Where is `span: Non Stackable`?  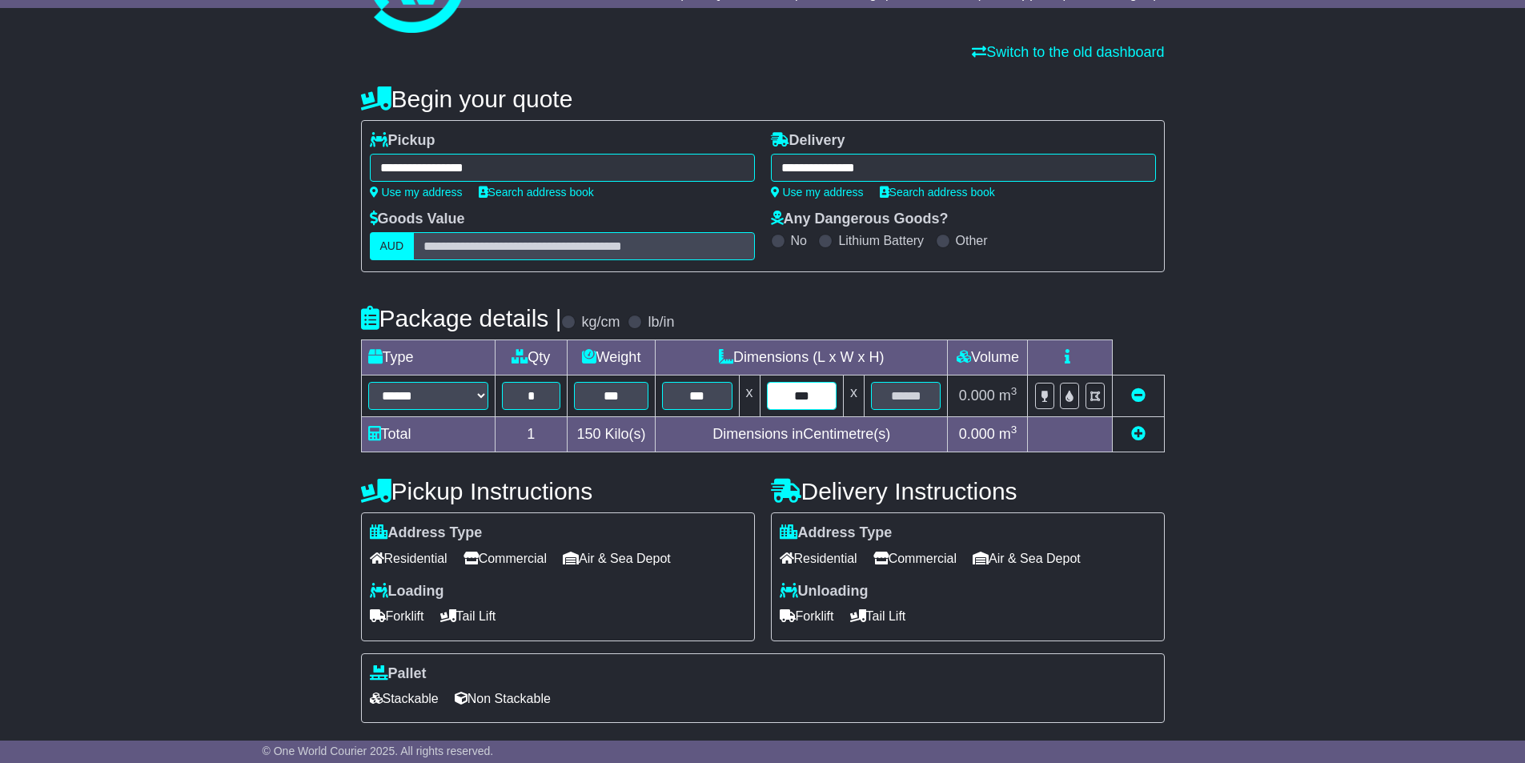 span: Non Stackable is located at coordinates (503, 698).